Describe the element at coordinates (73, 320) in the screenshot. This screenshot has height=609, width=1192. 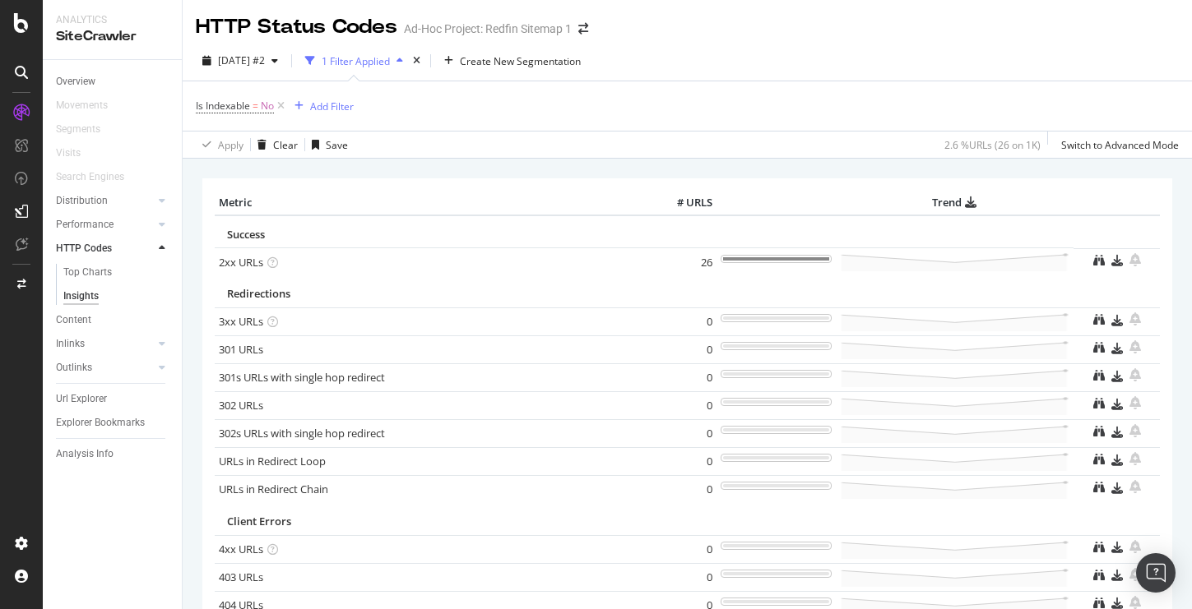
I see `div: Content` at that location.